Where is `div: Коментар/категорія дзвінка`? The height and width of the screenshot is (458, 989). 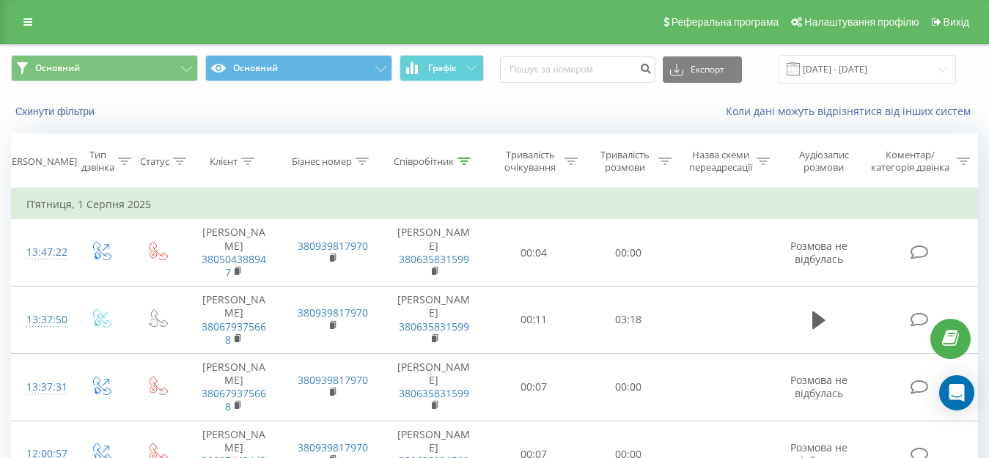 div: Коментар/категорія дзвінка is located at coordinates (910, 161).